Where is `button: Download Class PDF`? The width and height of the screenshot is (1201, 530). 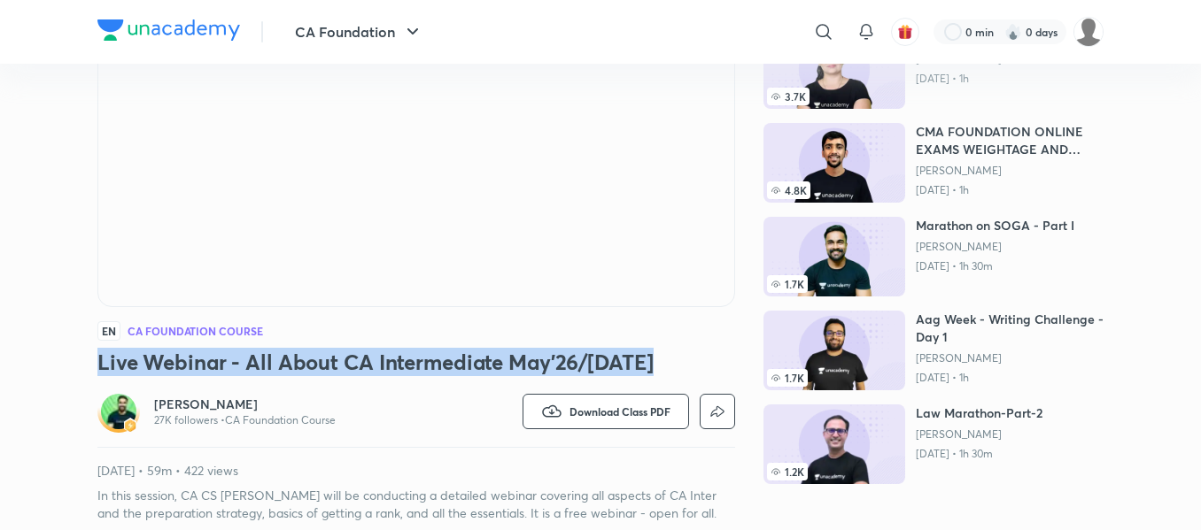 button: Download Class PDF is located at coordinates (606, 412).